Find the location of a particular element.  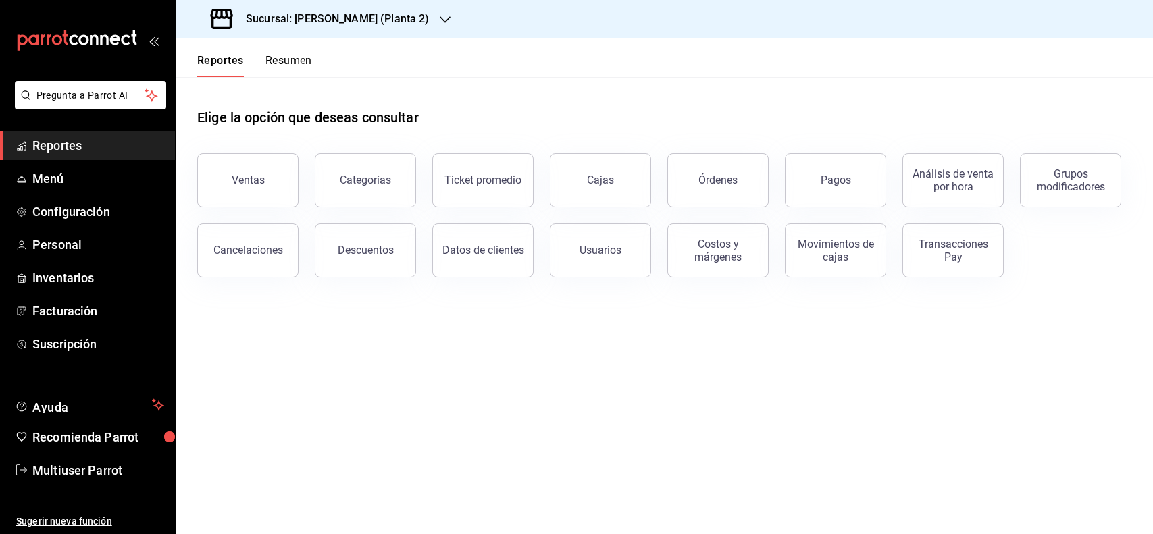

div: Datos de clientes is located at coordinates (483, 250).